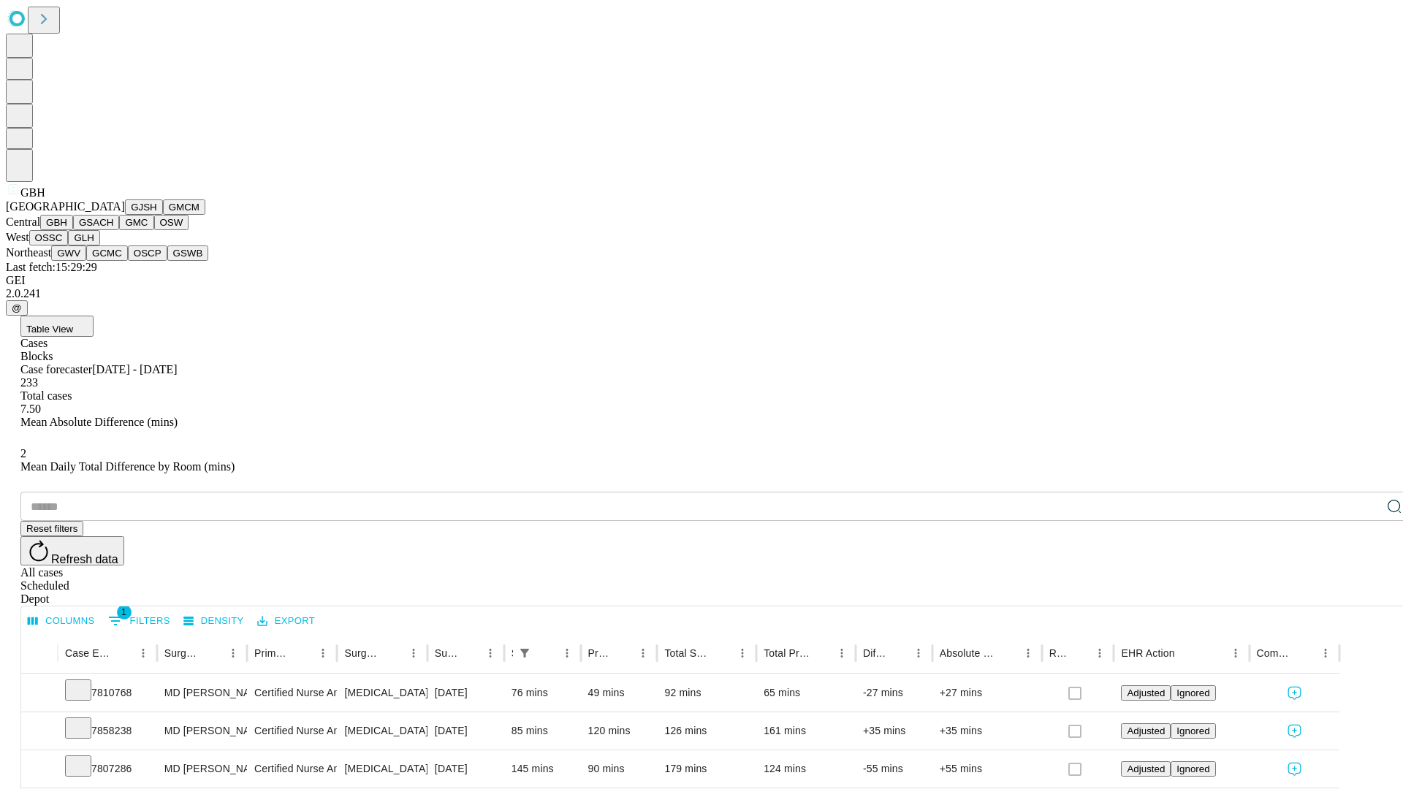 Image resolution: width=1403 pixels, height=789 pixels. What do you see at coordinates (183, 653) in the screenshot?
I see `div: Surgeon Name` at bounding box center [183, 653].